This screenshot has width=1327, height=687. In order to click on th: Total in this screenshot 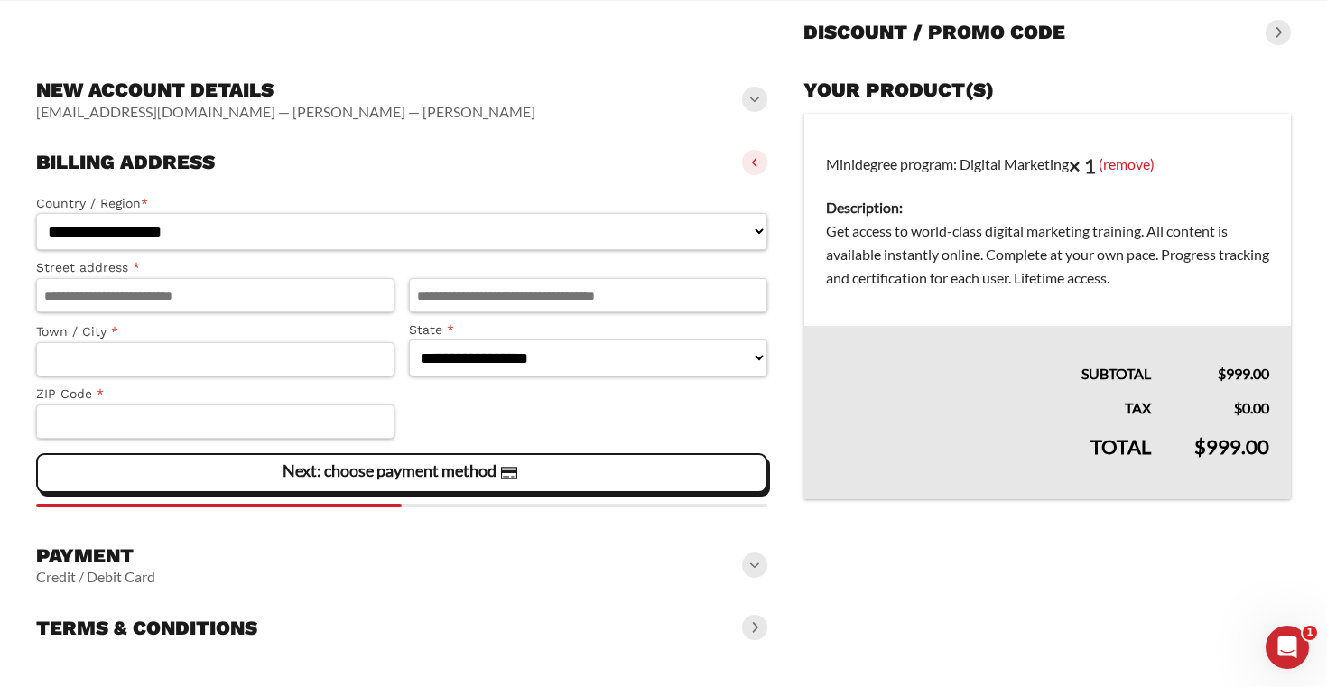, I will do `click(988, 459)`.